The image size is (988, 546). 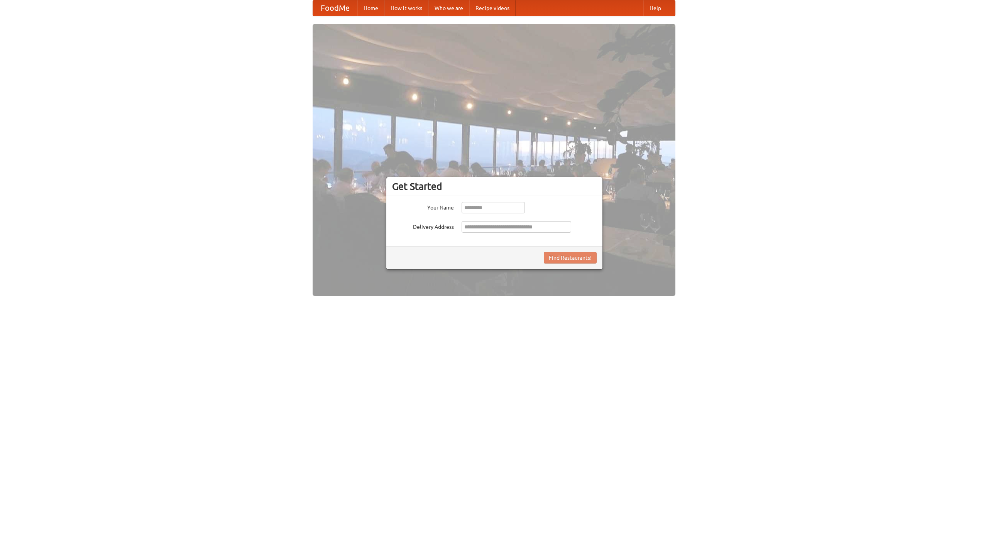 What do you see at coordinates (494, 186) in the screenshot?
I see `h3: Get Started` at bounding box center [494, 186].